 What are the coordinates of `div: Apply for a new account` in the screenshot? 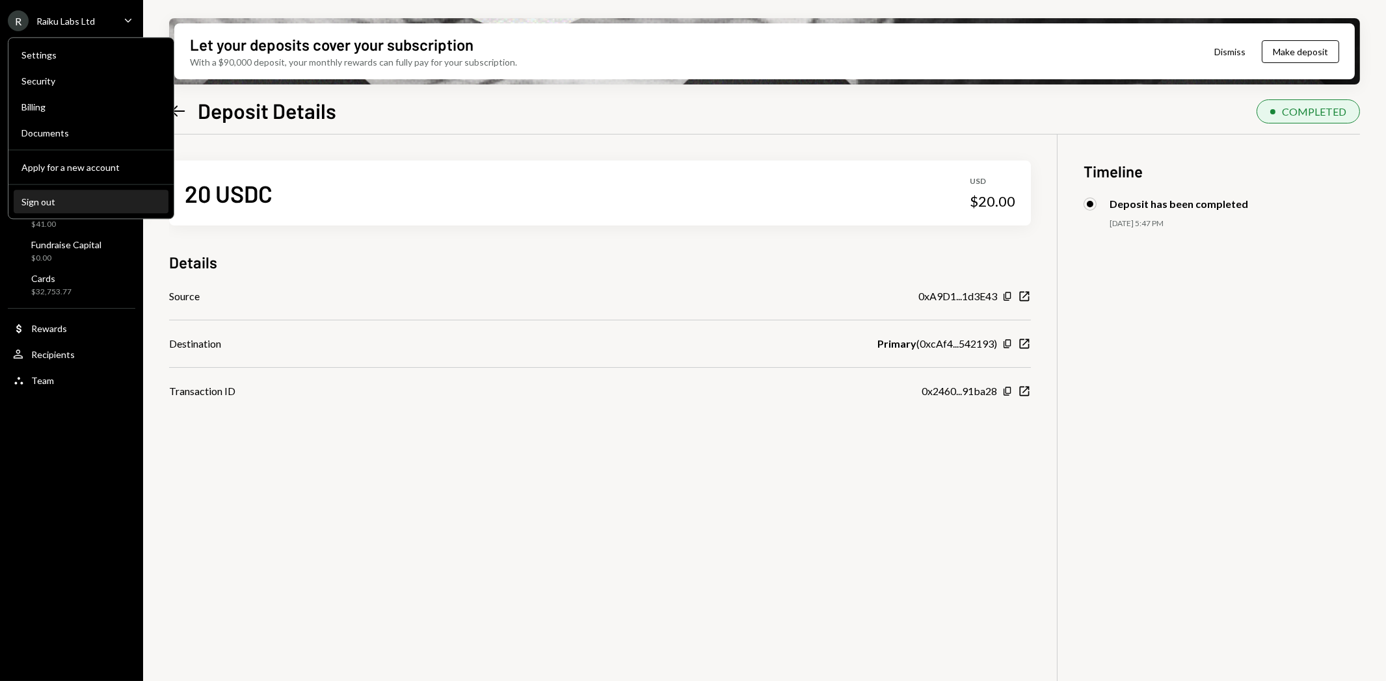 It's located at (91, 167).